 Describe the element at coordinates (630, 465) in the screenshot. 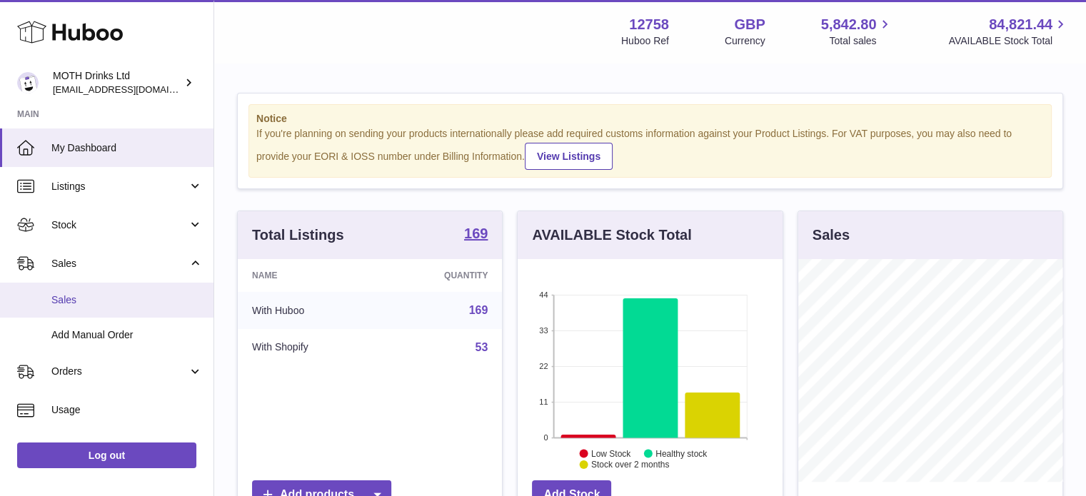

I see `text: Stock over 2 months` at that location.